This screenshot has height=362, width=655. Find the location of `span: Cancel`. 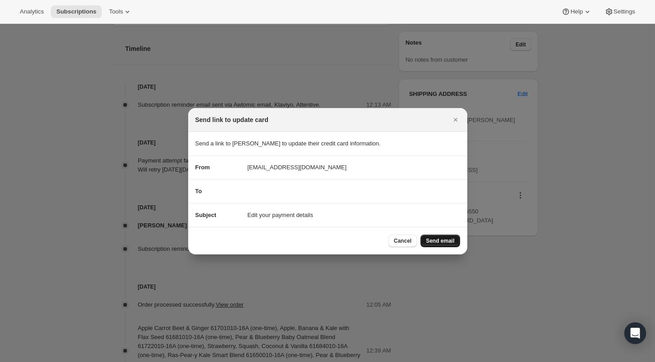

span: Cancel is located at coordinates (402, 241).